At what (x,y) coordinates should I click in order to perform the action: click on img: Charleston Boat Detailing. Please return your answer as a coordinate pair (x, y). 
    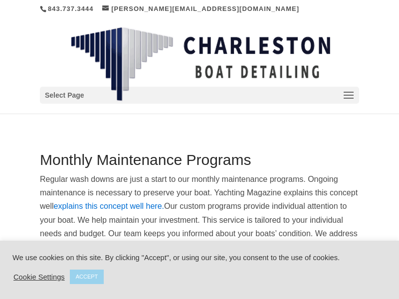
    Looking at the image, I should click on (200, 64).